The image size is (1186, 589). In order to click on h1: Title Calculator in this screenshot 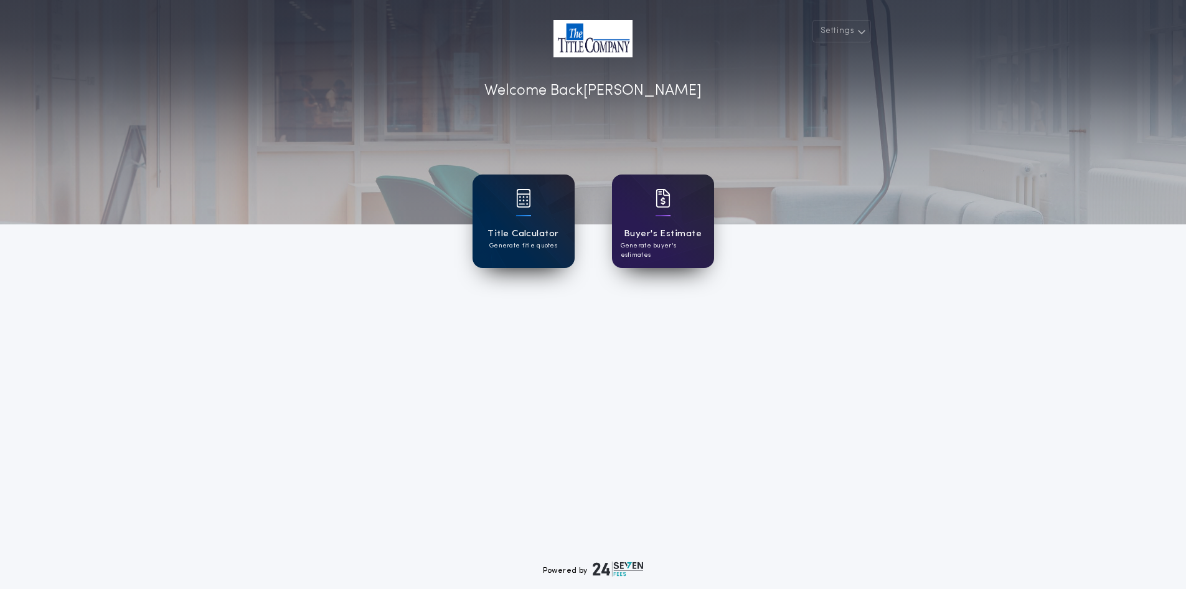, I will do `click(523, 234)`.